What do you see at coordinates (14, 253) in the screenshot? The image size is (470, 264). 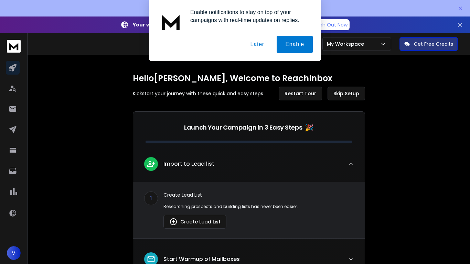 I see `button: V` at bounding box center [14, 253].